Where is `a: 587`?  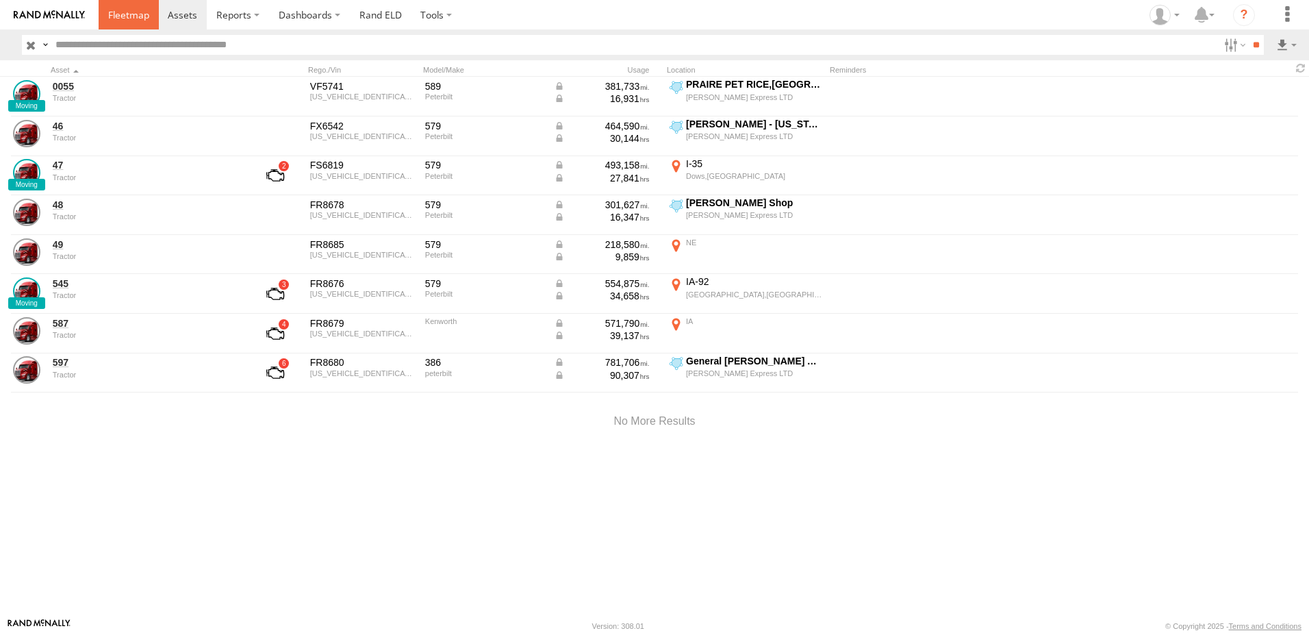
a: 587 is located at coordinates (147, 323).